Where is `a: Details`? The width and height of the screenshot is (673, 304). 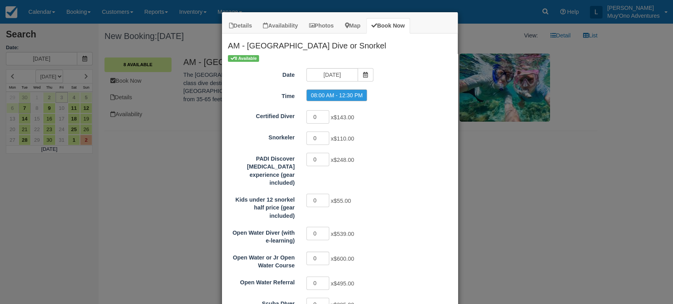
a: Details is located at coordinates (241, 26).